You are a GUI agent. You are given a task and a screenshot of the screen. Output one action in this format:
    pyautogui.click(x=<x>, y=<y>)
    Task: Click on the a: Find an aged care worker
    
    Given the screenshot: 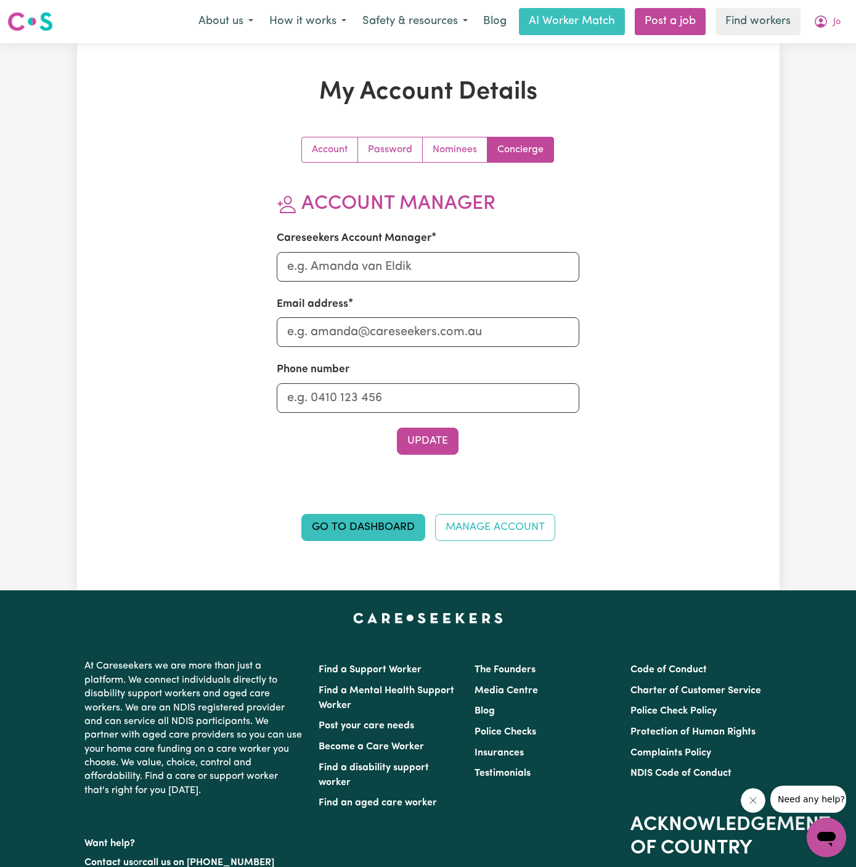 What is the action you would take?
    pyautogui.click(x=378, y=803)
    